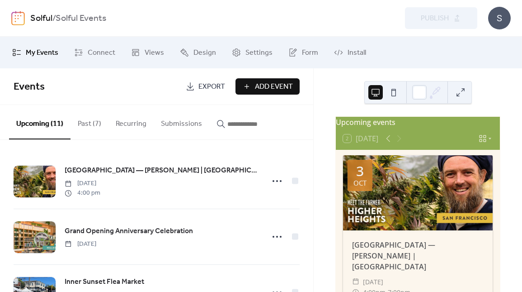 Image resolution: width=522 pixels, height=292 pixels. What do you see at coordinates (274, 87) in the screenshot?
I see `span: Add Event` at bounding box center [274, 87].